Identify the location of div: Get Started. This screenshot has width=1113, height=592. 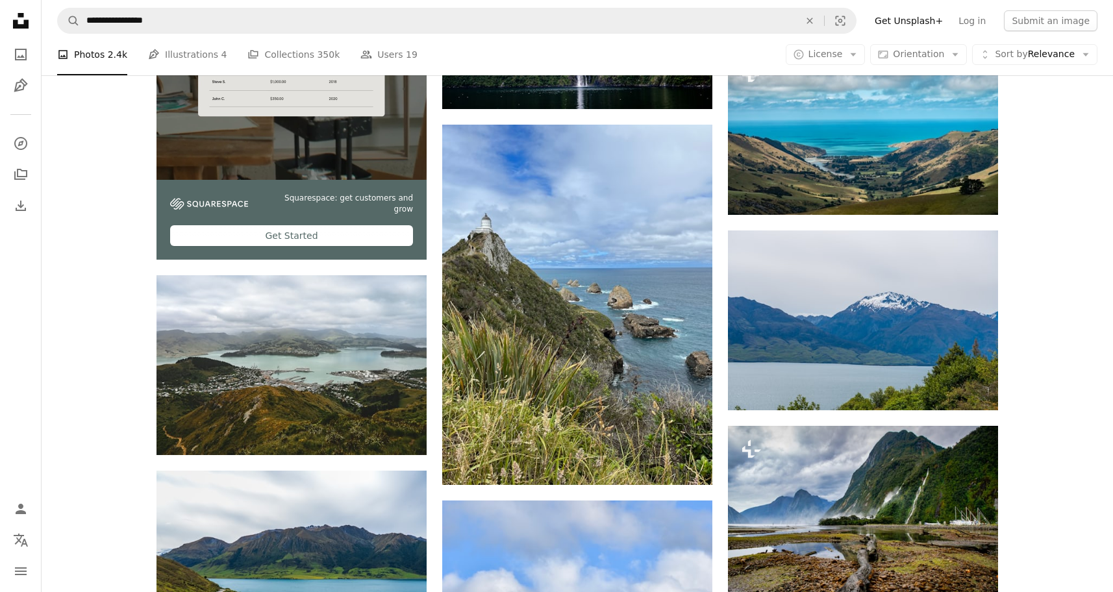
(292, 236).